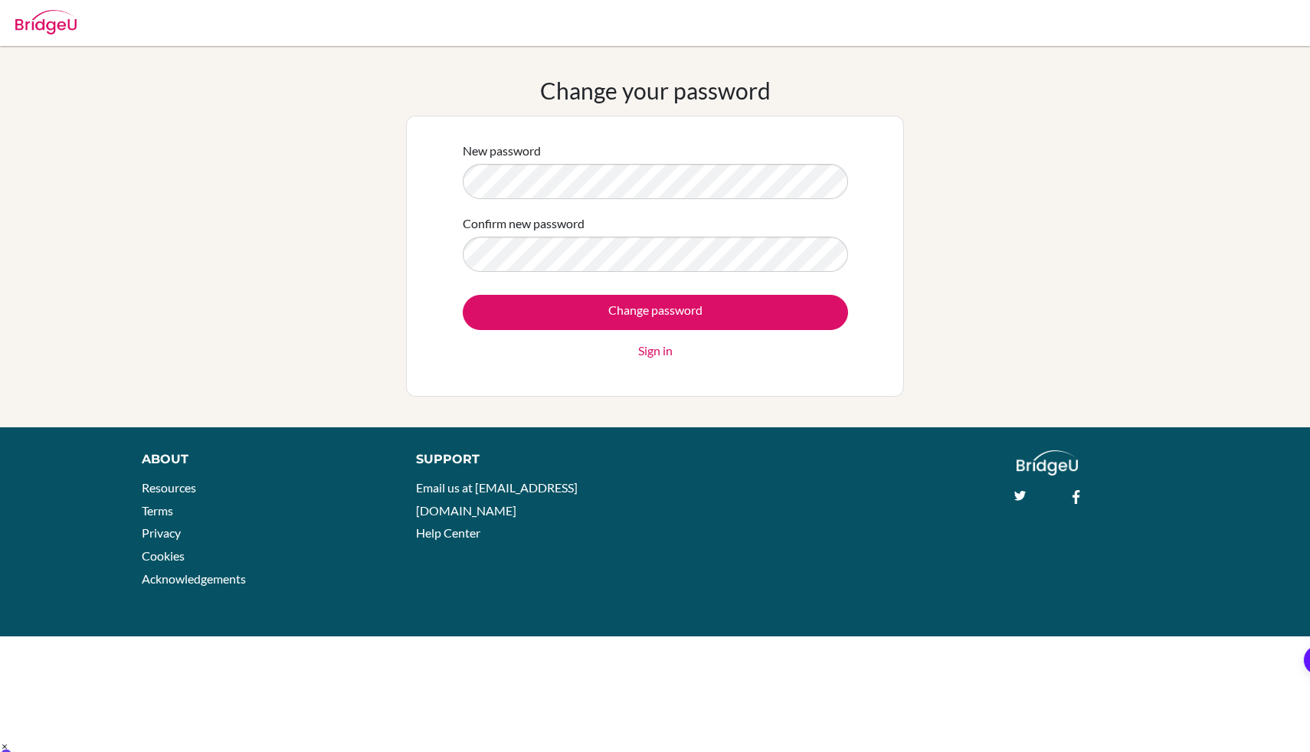 Image resolution: width=1310 pixels, height=752 pixels. Describe the element at coordinates (163, 555) in the screenshot. I see `a: Cookies` at that location.